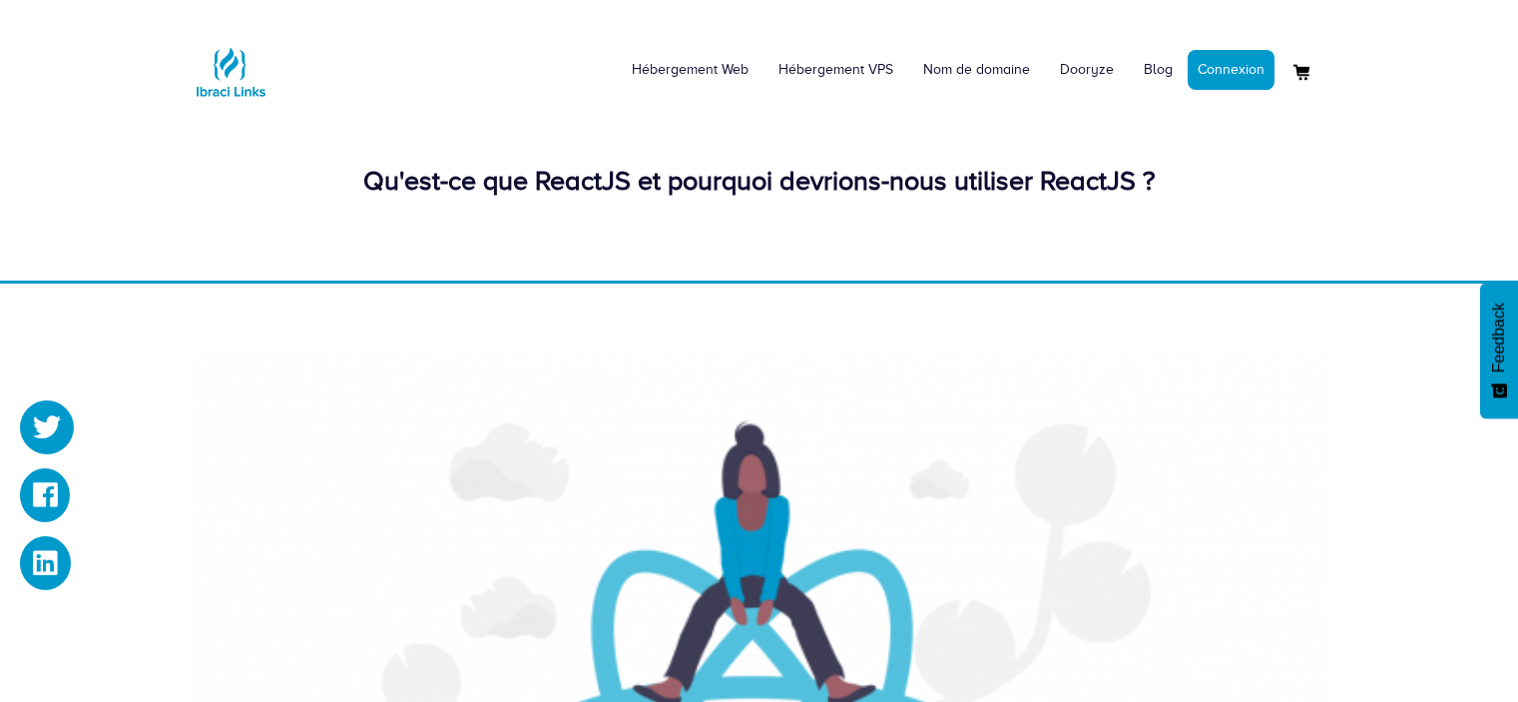 The height and width of the screenshot is (702, 1518). Describe the element at coordinates (1499, 337) in the screenshot. I see `span: Feedback` at that location.